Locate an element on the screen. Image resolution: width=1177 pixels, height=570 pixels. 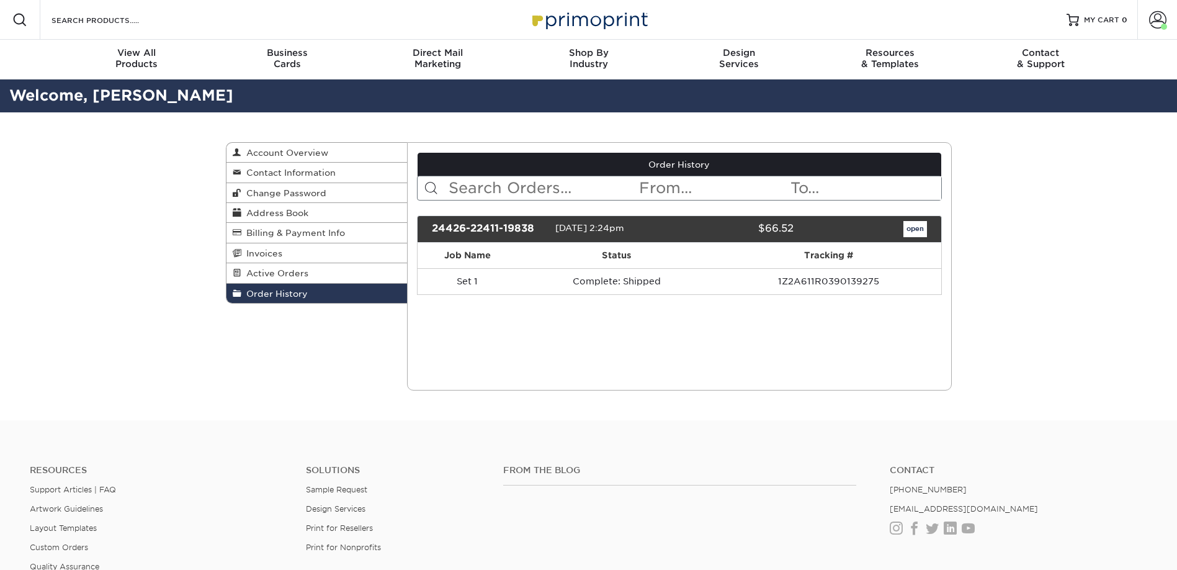
span: Account Overview is located at coordinates (285, 153).